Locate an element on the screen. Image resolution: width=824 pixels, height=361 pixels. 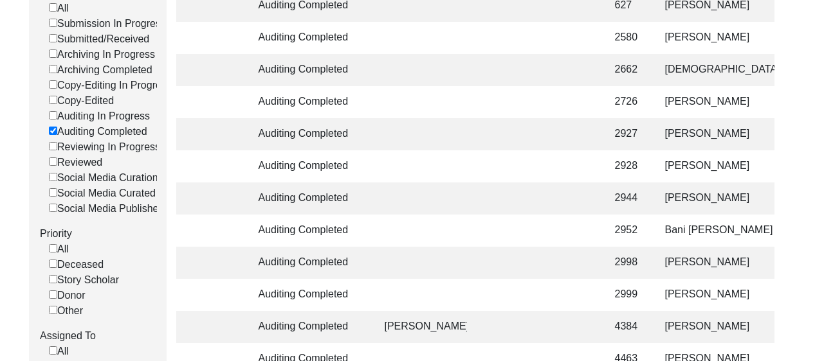
label: Assigned To is located at coordinates (98, 336).